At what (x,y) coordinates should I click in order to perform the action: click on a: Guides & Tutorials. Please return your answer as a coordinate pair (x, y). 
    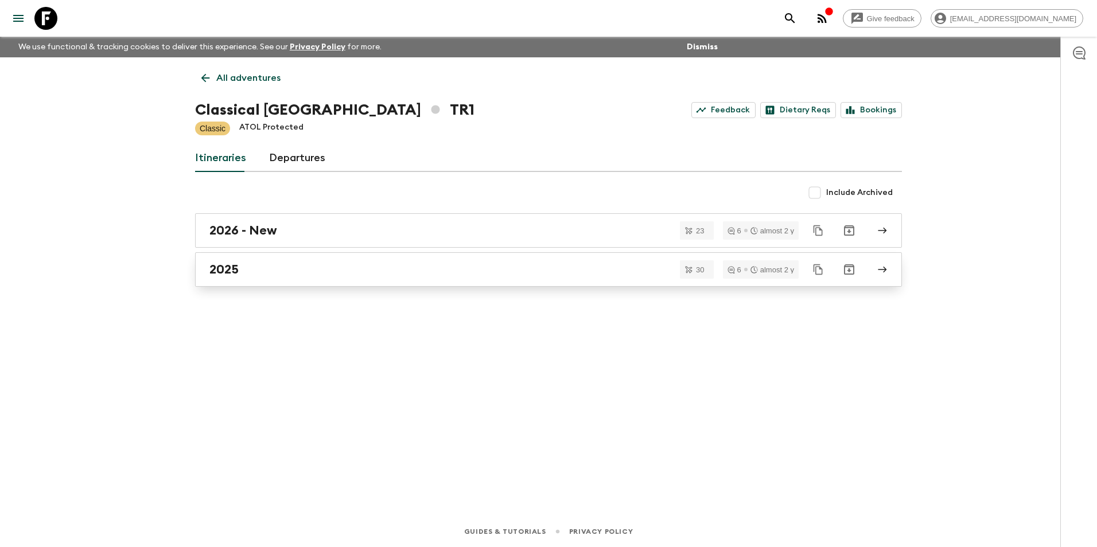
    Looking at the image, I should click on (505, 532).